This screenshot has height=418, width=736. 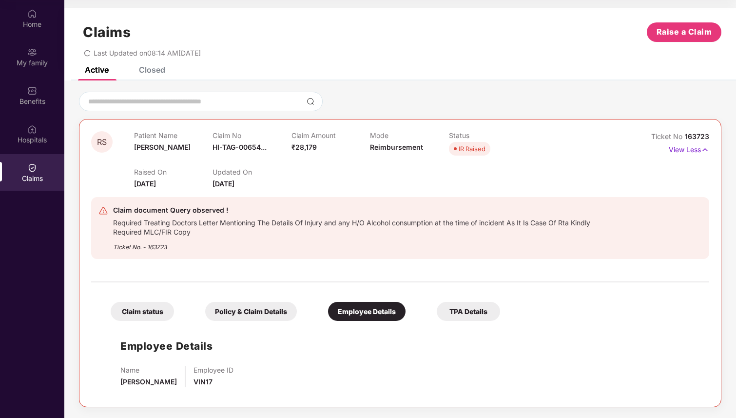 What do you see at coordinates (357, 226) in the screenshot?
I see `div: Required Treating Doctors Letter Mentioning The Details Of Injury and any H/O Alcohol consumption...` at bounding box center [357, 226].